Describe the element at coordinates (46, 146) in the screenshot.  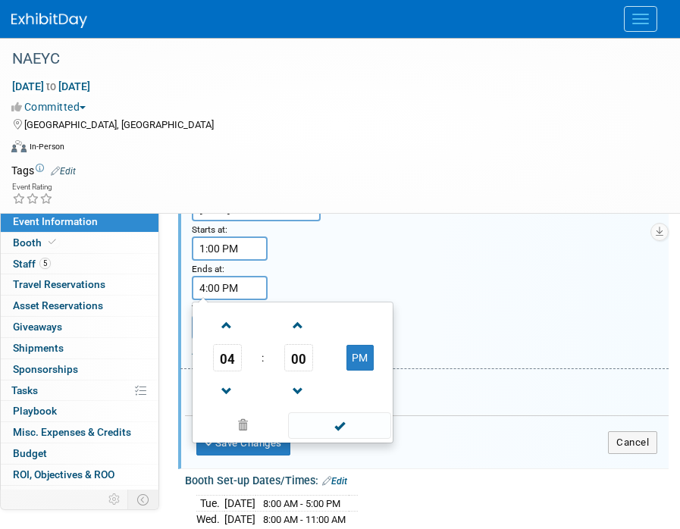
I see `div: In-Person` at that location.